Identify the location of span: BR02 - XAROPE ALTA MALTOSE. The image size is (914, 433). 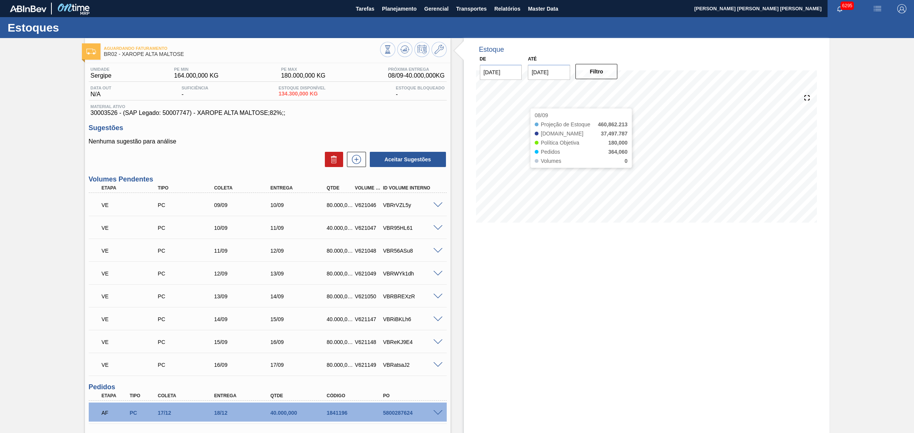
(242, 54).